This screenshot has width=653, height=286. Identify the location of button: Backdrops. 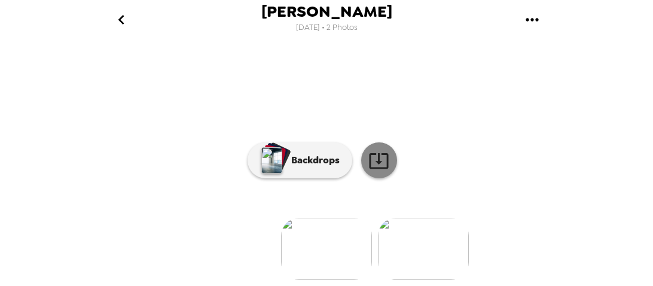
(300, 160).